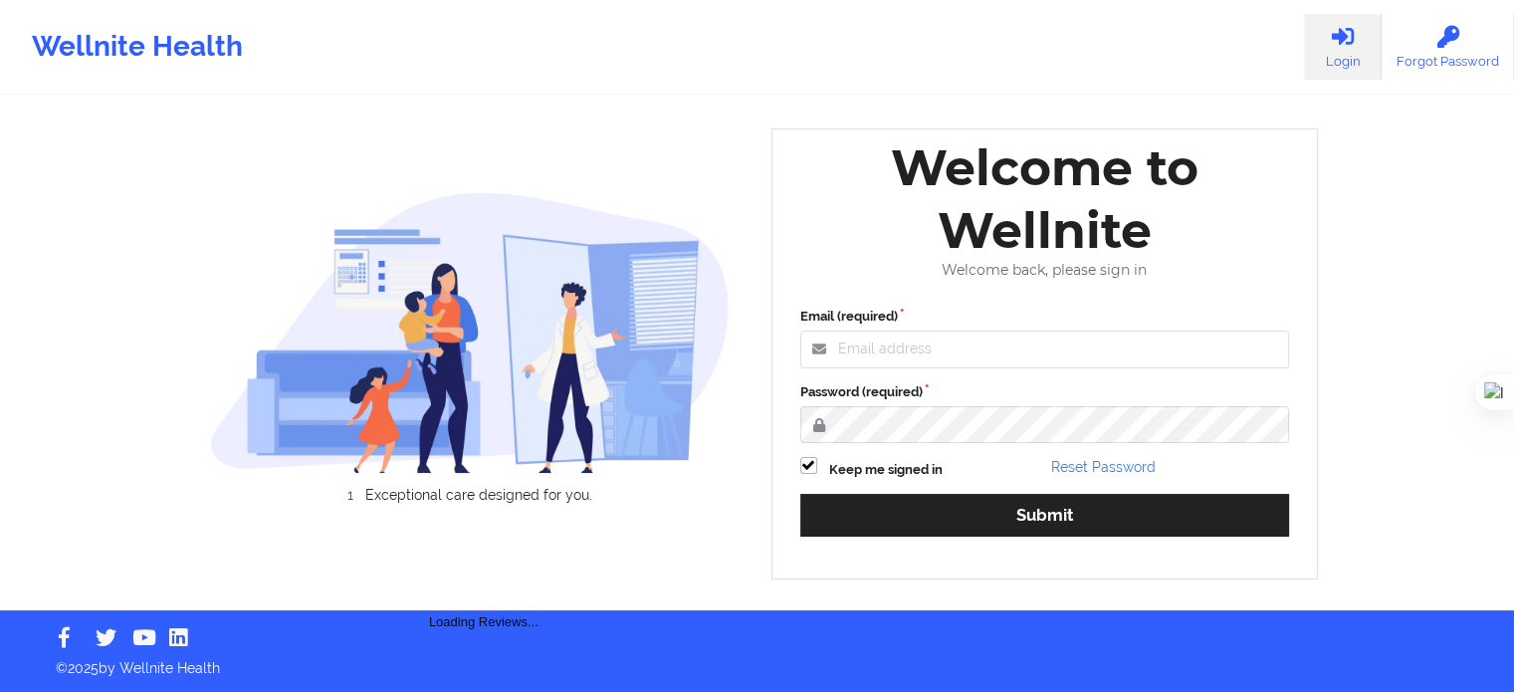 The image size is (1514, 692). Describe the element at coordinates (1447, 47) in the screenshot. I see `a: Forgot Password` at that location.